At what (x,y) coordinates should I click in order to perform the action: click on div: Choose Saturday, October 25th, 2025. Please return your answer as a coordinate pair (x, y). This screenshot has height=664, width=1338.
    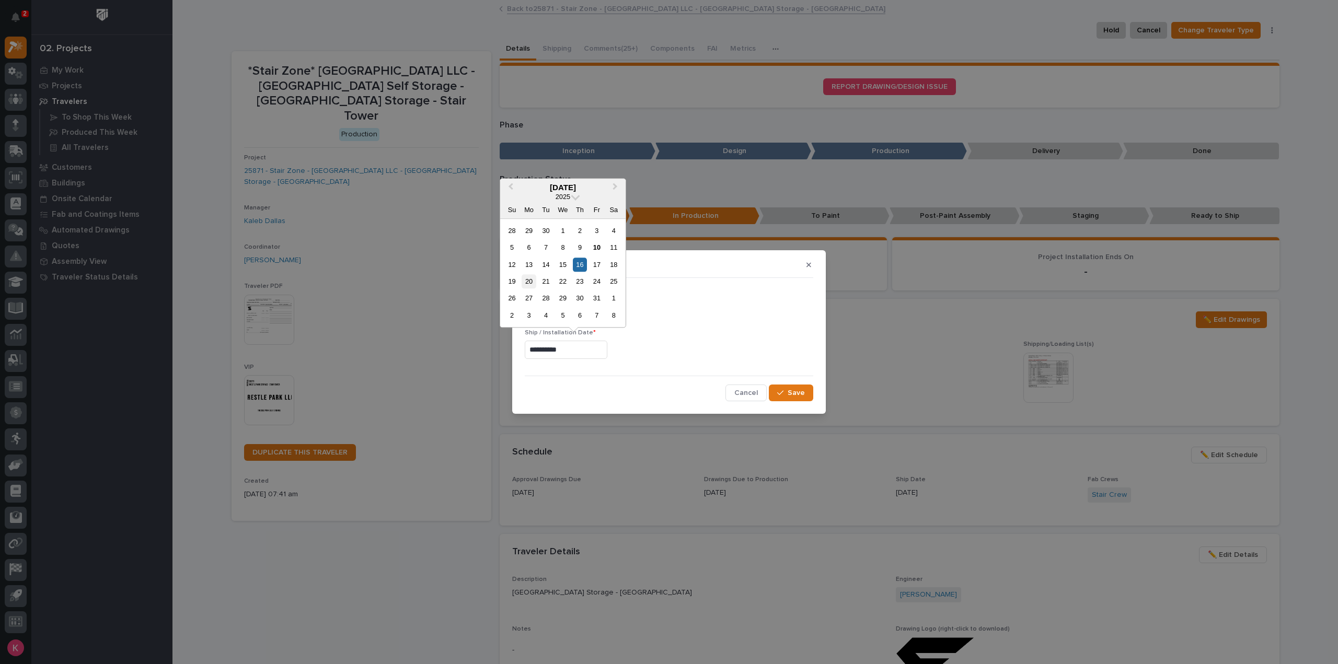
    Looking at the image, I should click on (613, 281).